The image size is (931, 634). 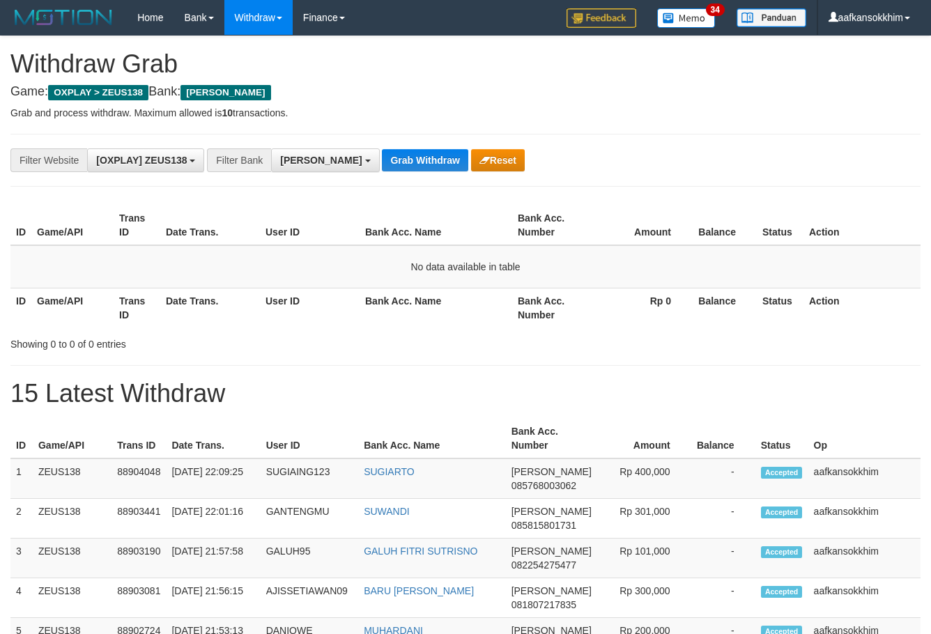 What do you see at coordinates (602, 18) in the screenshot?
I see `img: Feedback.jpg` at bounding box center [602, 18].